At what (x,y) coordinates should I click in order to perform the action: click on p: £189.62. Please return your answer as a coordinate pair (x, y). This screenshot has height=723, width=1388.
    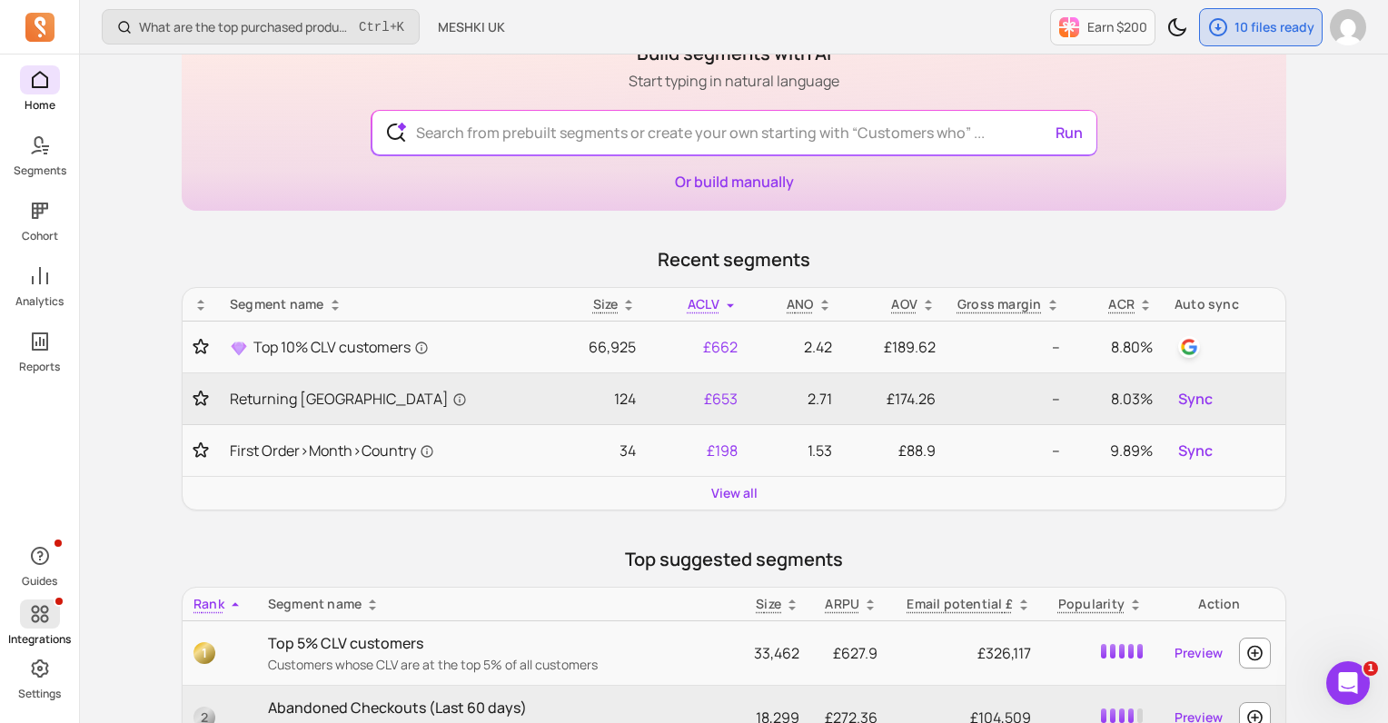
    Looking at the image, I should click on (895, 347).